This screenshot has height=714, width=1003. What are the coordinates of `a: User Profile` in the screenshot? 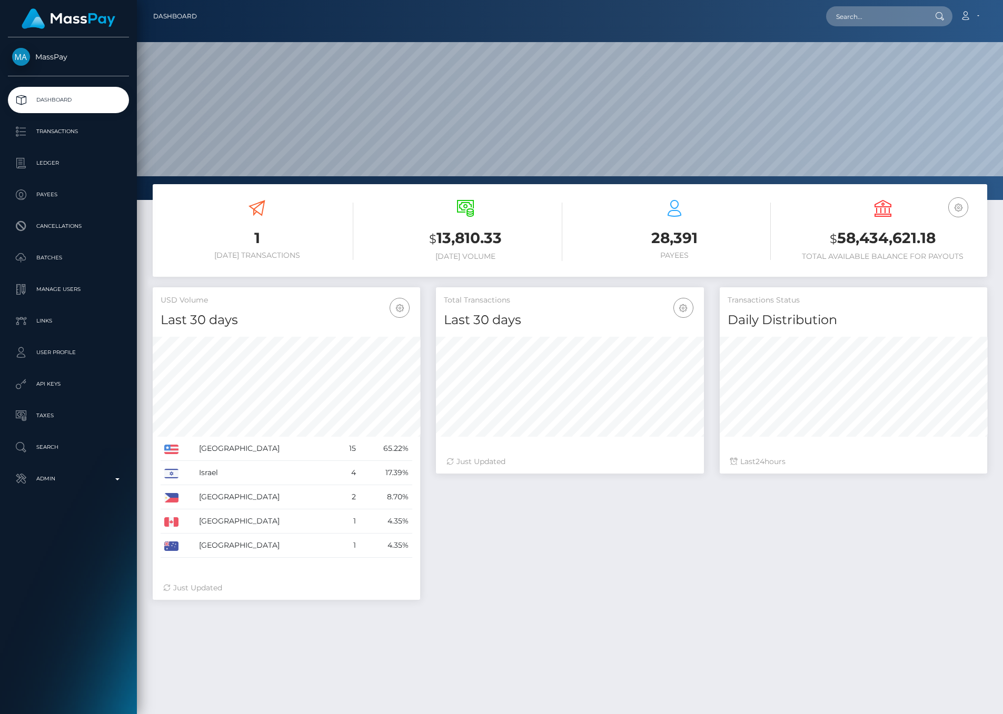 It's located at (68, 353).